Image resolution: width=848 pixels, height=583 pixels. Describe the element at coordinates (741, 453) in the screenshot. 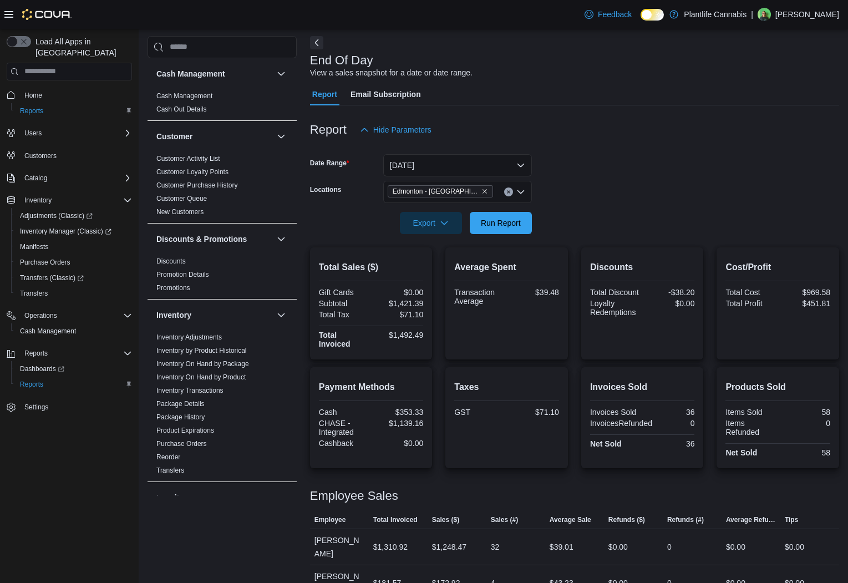

I see `strong: Net Sold` at that location.